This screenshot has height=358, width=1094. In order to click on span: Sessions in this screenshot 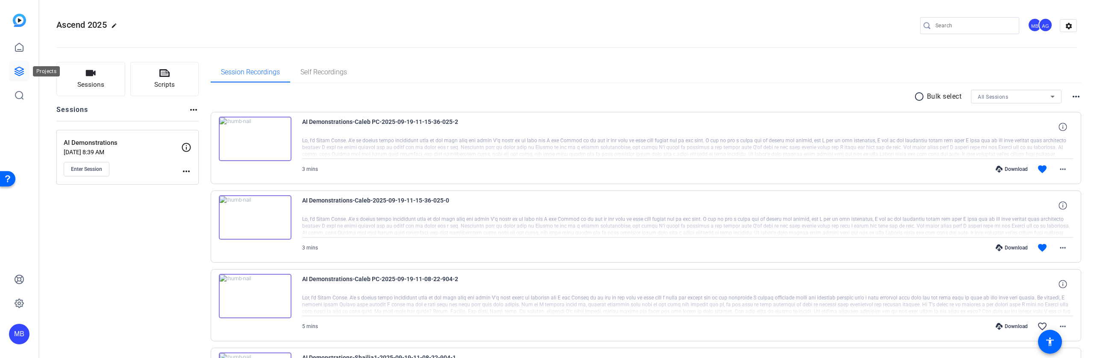, I will do `click(91, 85)`.